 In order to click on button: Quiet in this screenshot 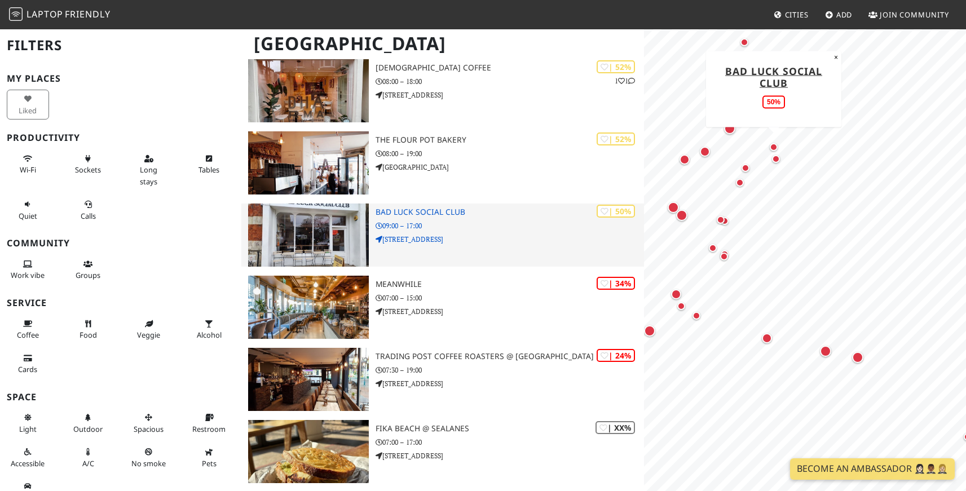, I will do `click(28, 210)`.